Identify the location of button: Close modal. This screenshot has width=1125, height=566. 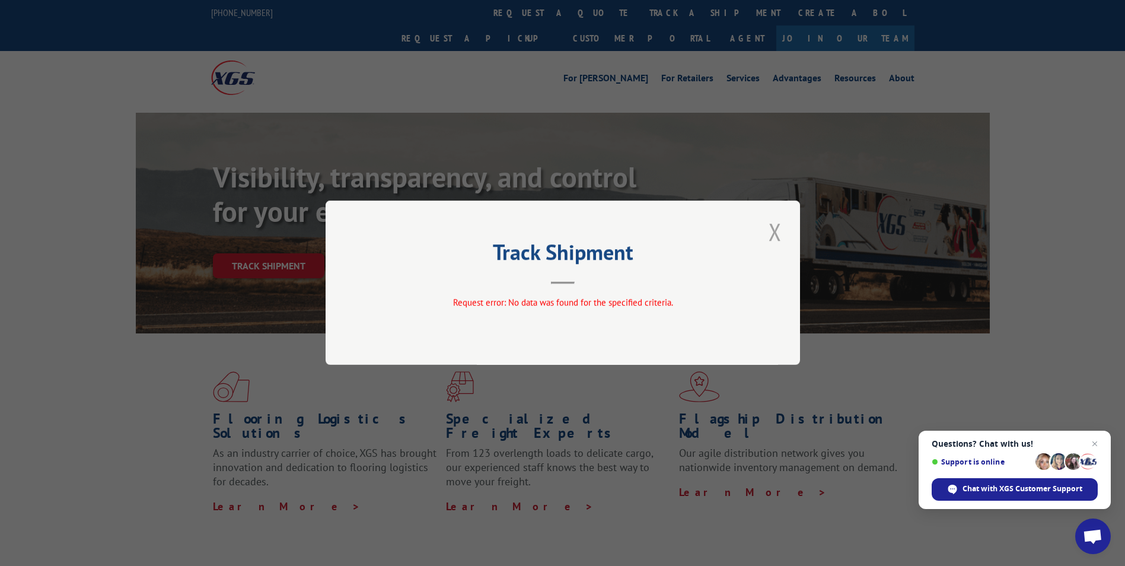
(775, 231).